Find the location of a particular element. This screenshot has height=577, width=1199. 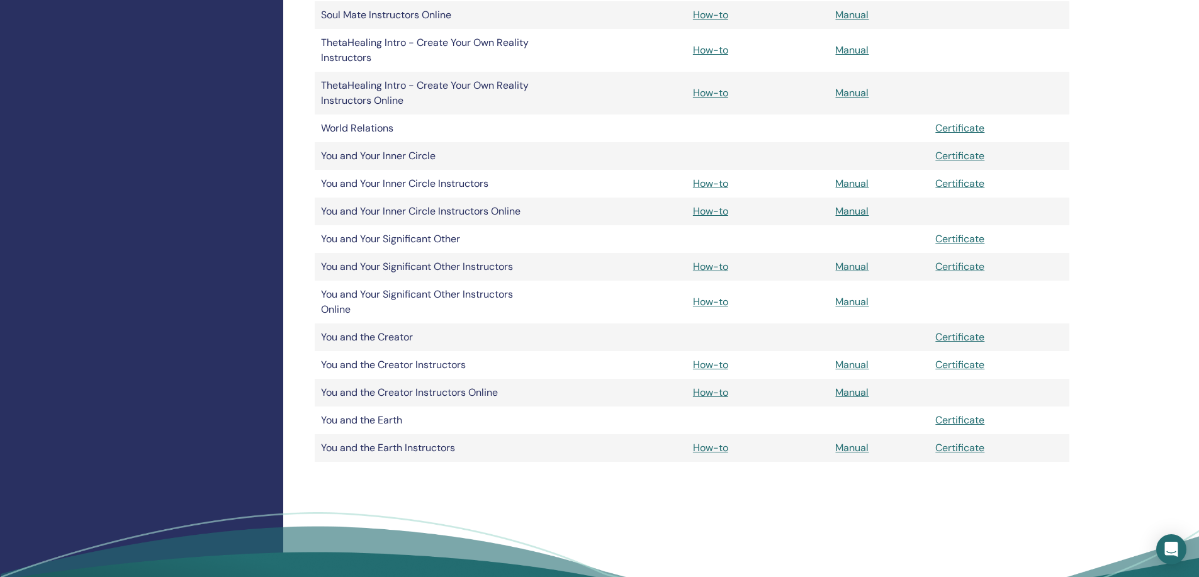

td: You and the Creator Instructors is located at coordinates (428, 365).